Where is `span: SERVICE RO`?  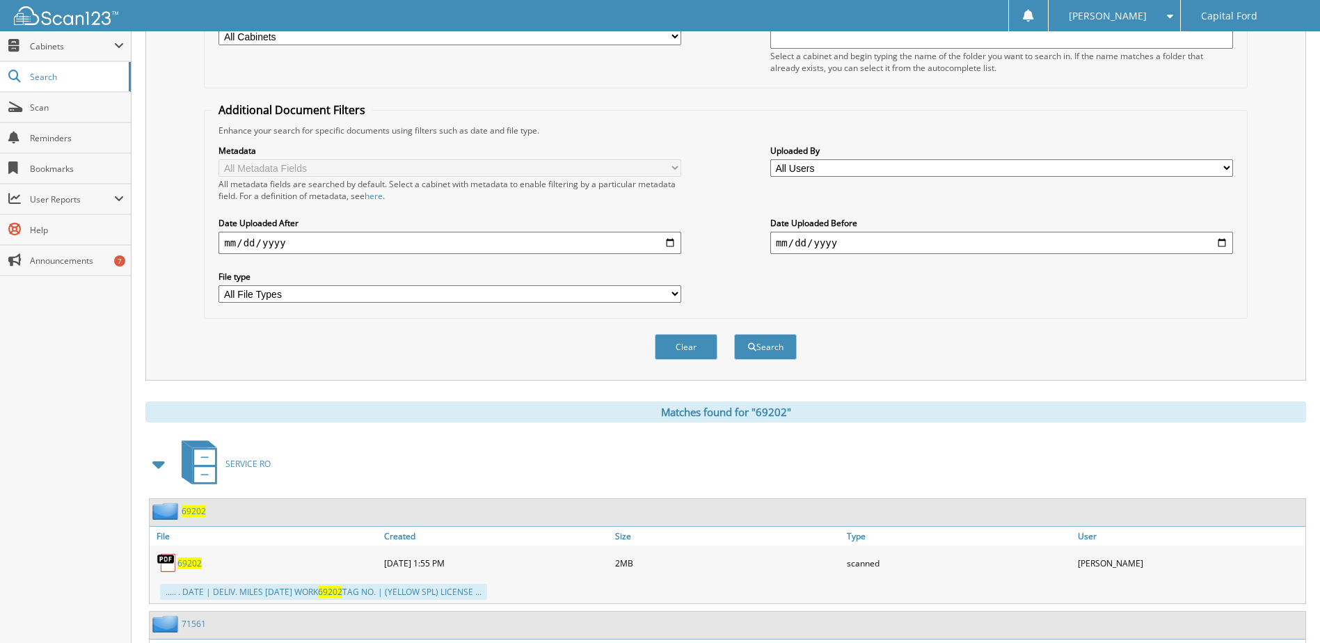 span: SERVICE RO is located at coordinates (248, 464).